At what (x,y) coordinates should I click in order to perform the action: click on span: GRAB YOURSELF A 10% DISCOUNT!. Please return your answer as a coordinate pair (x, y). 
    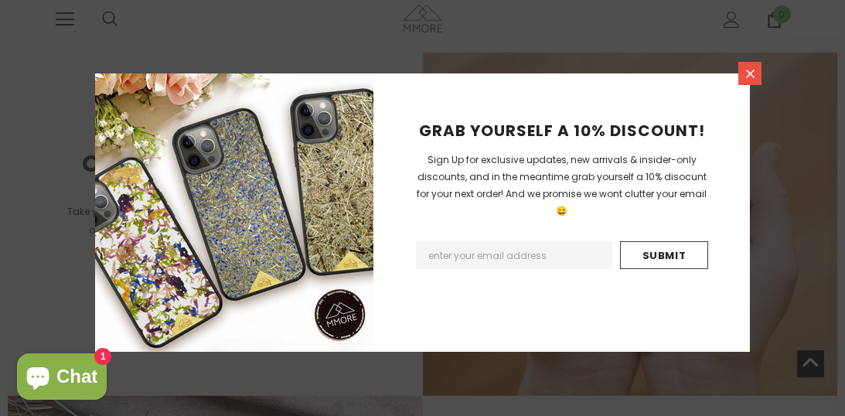
    Looking at the image, I should click on (562, 131).